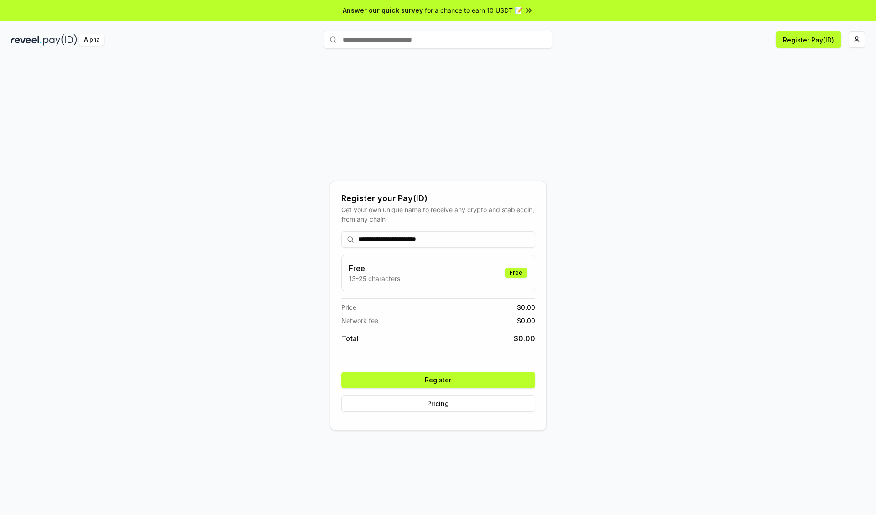  Describe the element at coordinates (350, 339) in the screenshot. I see `span: Total` at that location.